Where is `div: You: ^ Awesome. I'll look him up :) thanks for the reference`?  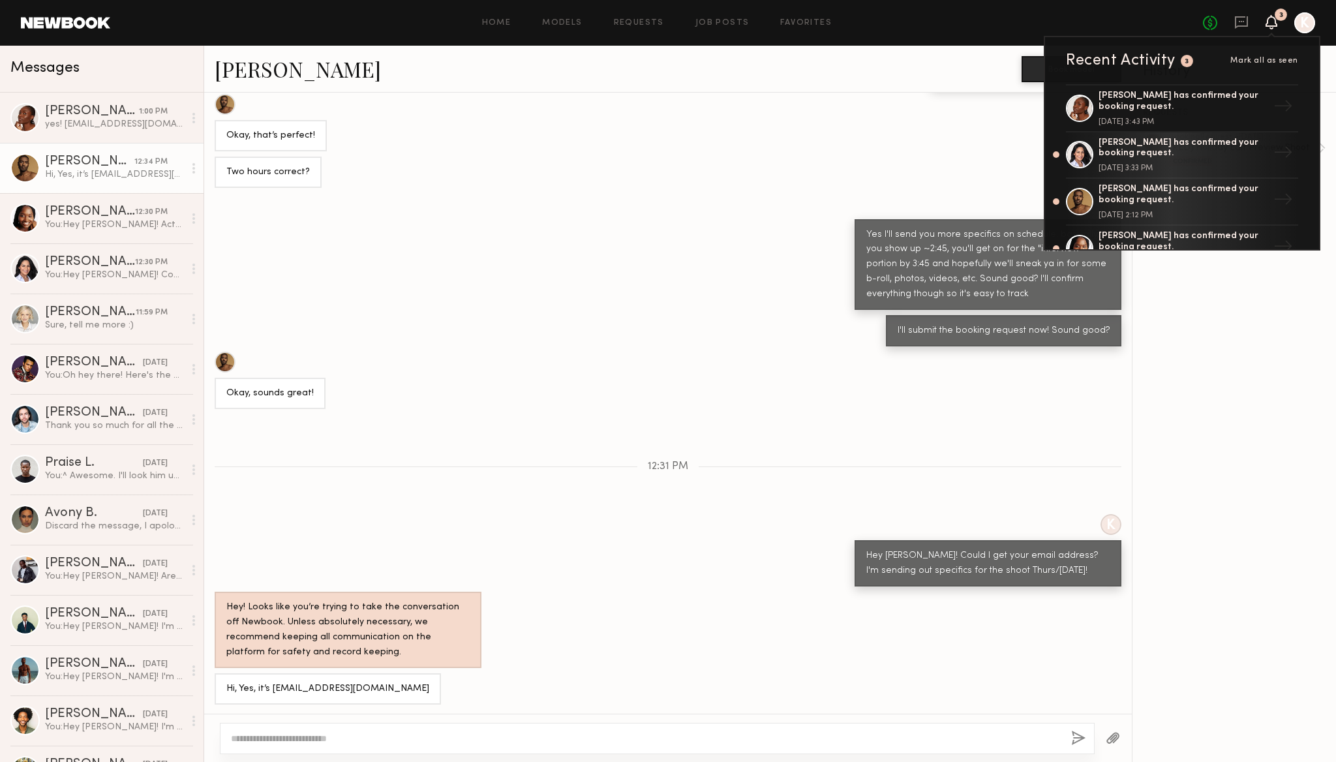 div: You: ^ Awesome. I'll look him up :) thanks for the reference is located at coordinates (114, 476).